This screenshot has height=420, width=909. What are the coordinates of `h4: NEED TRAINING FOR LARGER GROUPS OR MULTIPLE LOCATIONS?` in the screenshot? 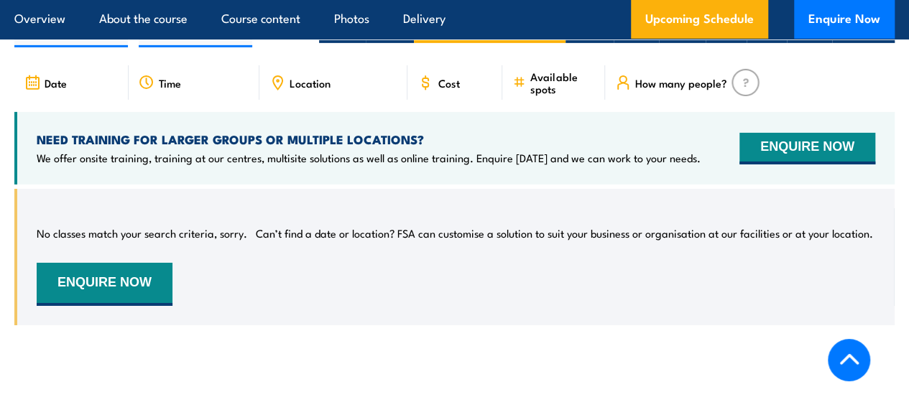 It's located at (368, 139).